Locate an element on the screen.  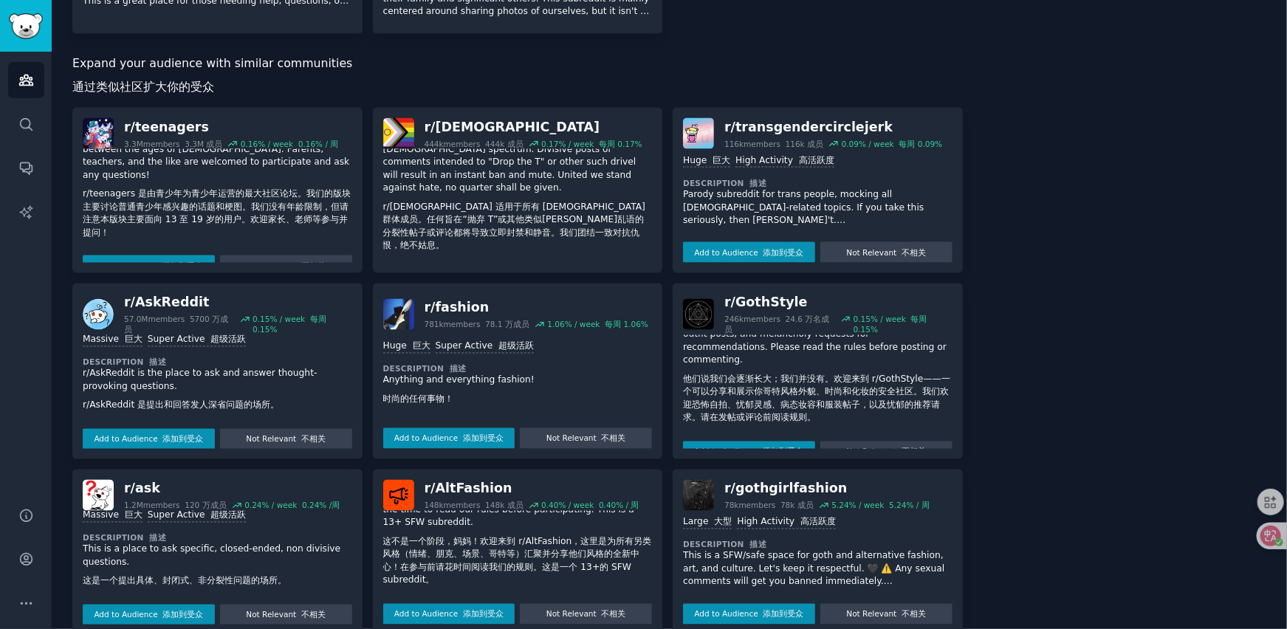
font: 每周 0.17% is located at coordinates (620, 144).